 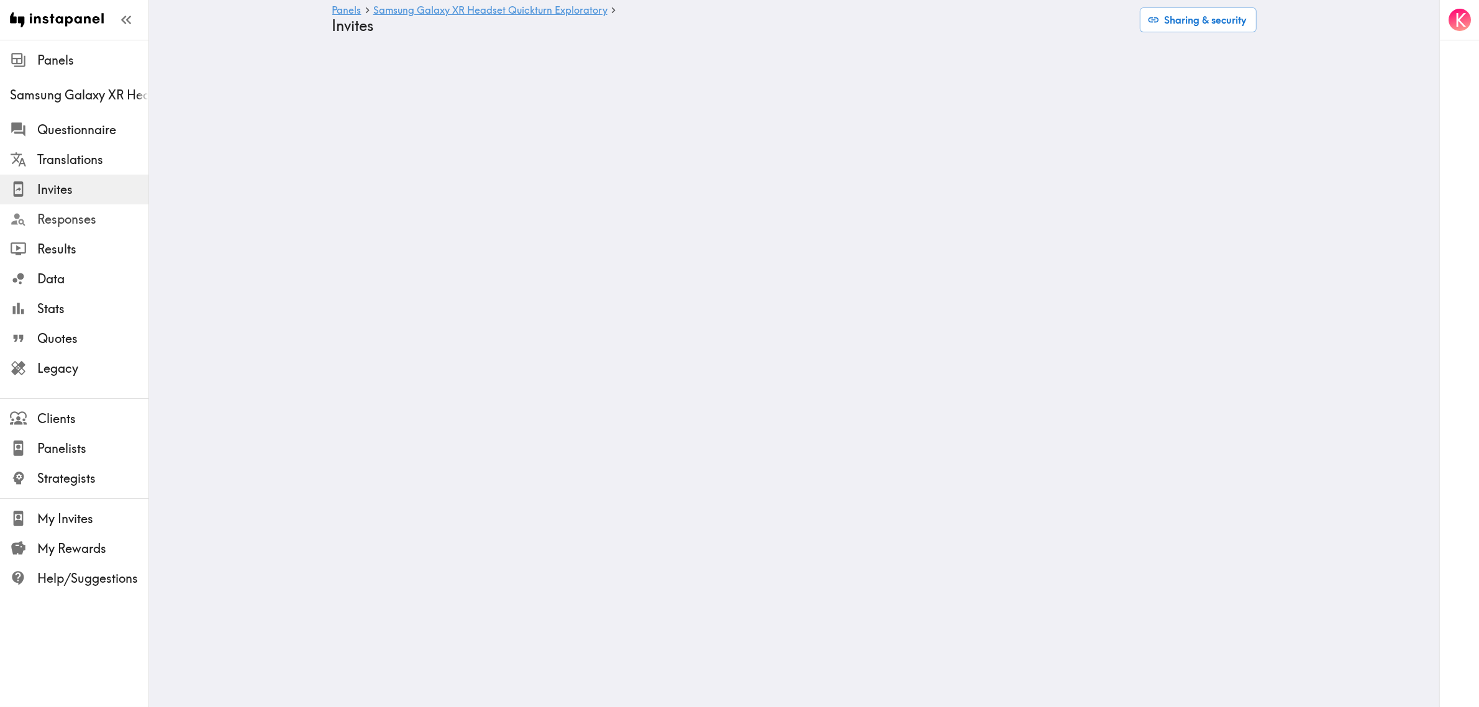 What do you see at coordinates (79, 95) in the screenshot?
I see `span: Samsung Galaxy XR Headset Quickturn Exploratory` at bounding box center [79, 95].